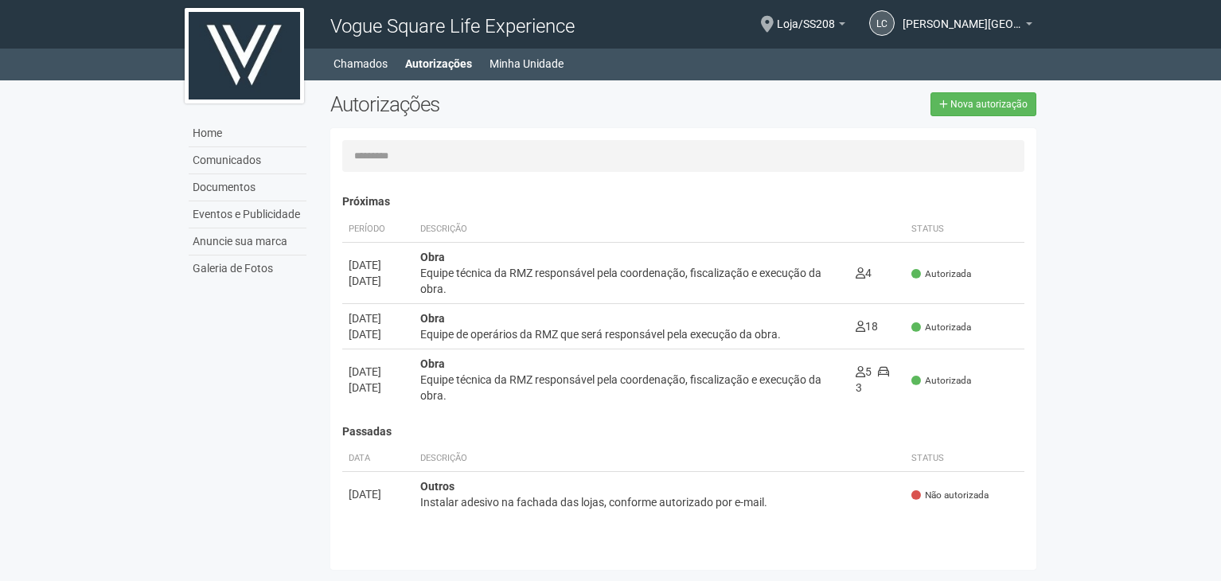 The image size is (1221, 581). What do you see at coordinates (248, 134) in the screenshot?
I see `a: Home` at bounding box center [248, 134].